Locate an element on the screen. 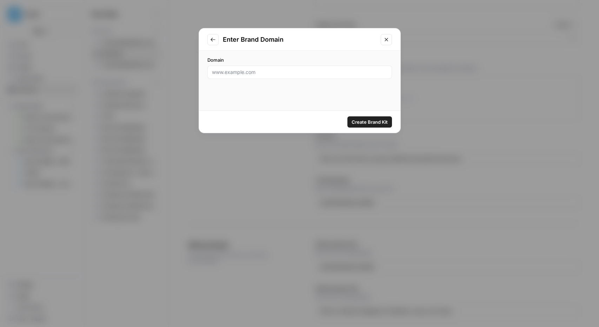  button: Create Brand Kit is located at coordinates (369, 122).